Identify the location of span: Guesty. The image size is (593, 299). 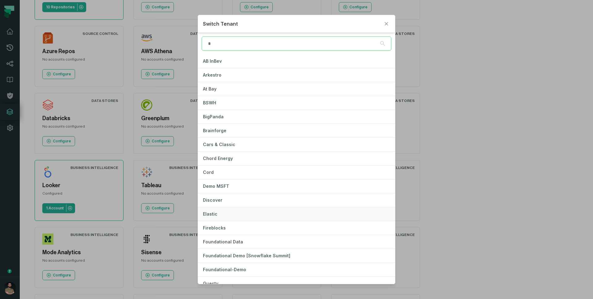
(211, 283).